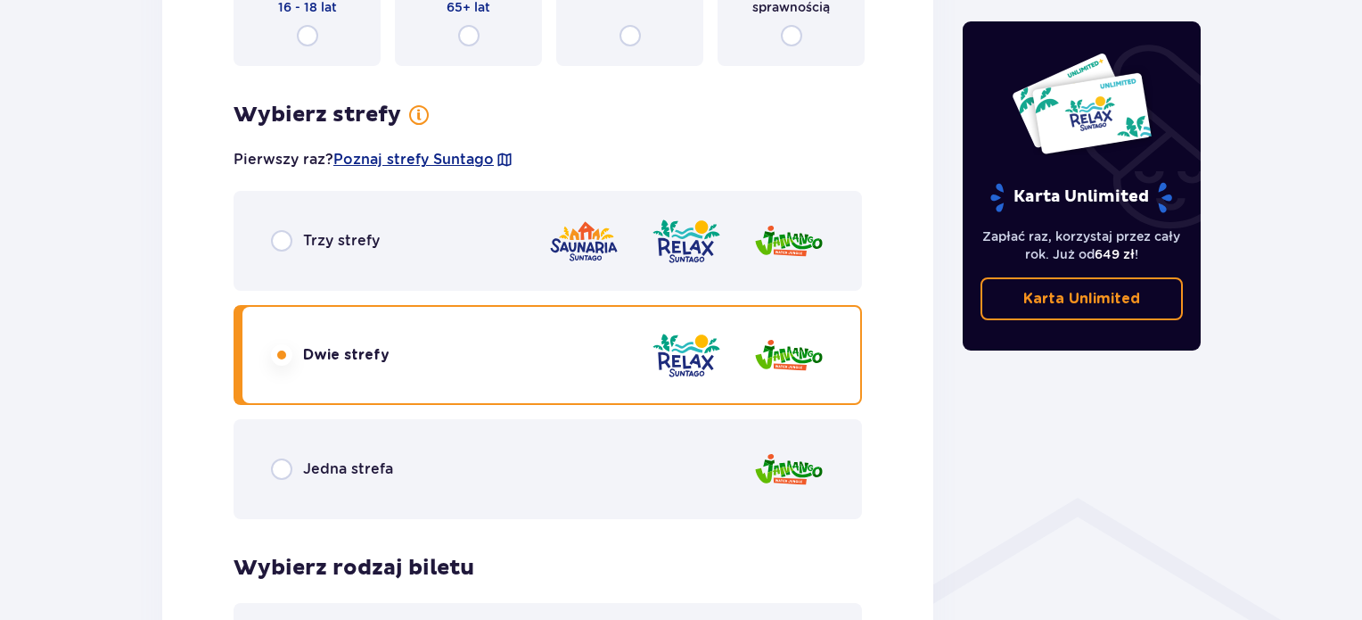 The width and height of the screenshot is (1362, 620). What do you see at coordinates (354, 568) in the screenshot?
I see `p: Wybierz rodzaj biletu` at bounding box center [354, 568].